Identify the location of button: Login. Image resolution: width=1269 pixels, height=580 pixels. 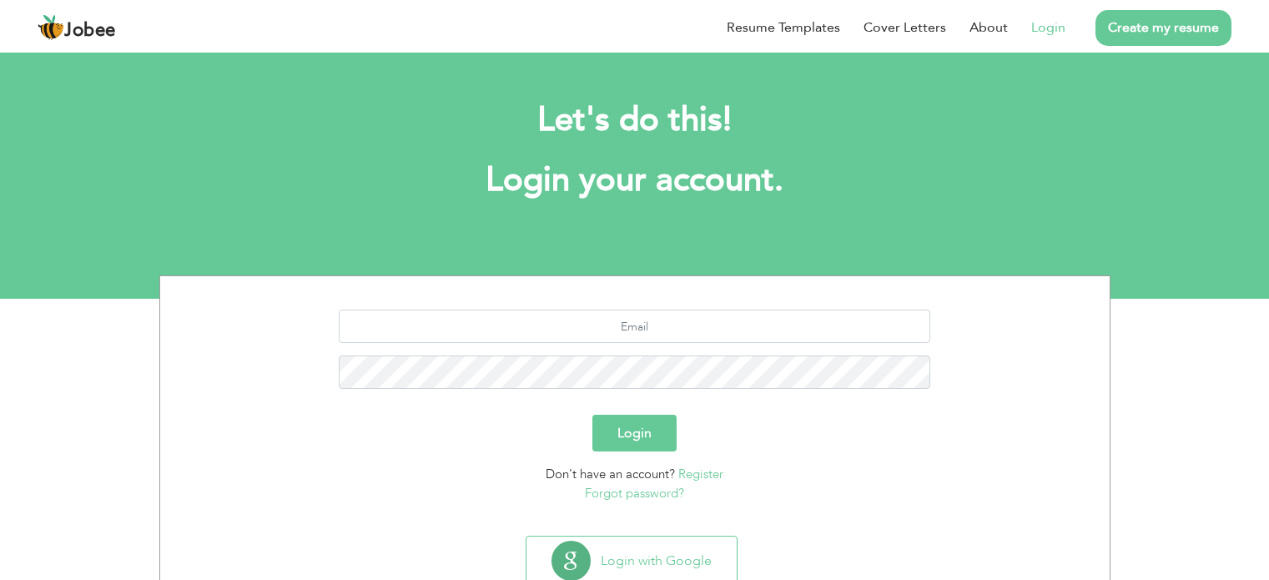
(634, 433).